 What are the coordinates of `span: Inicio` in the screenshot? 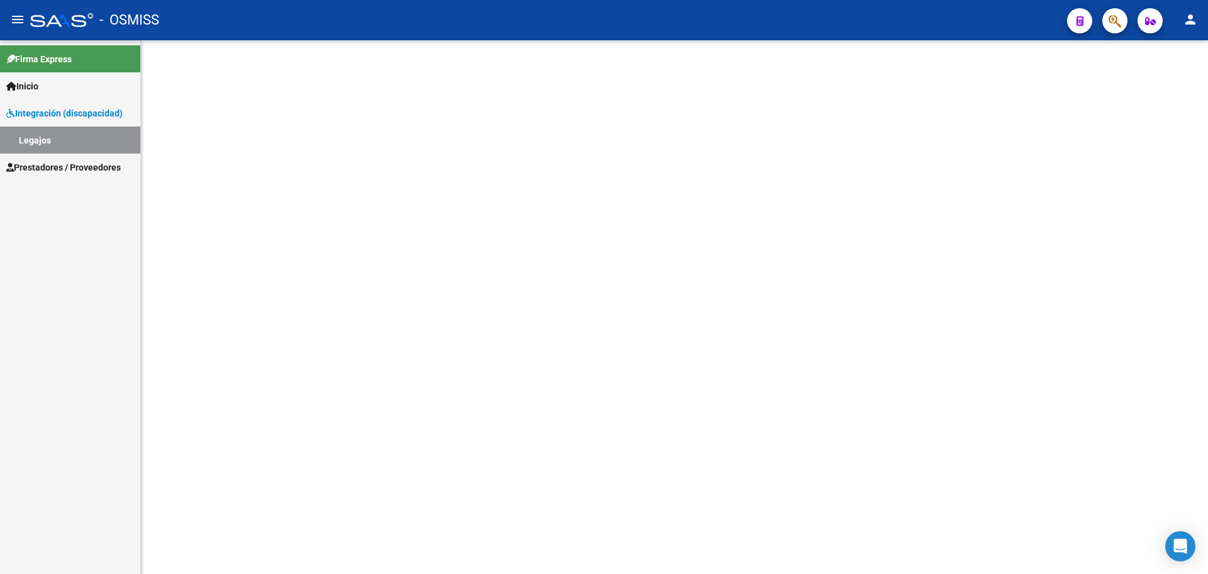 It's located at (22, 86).